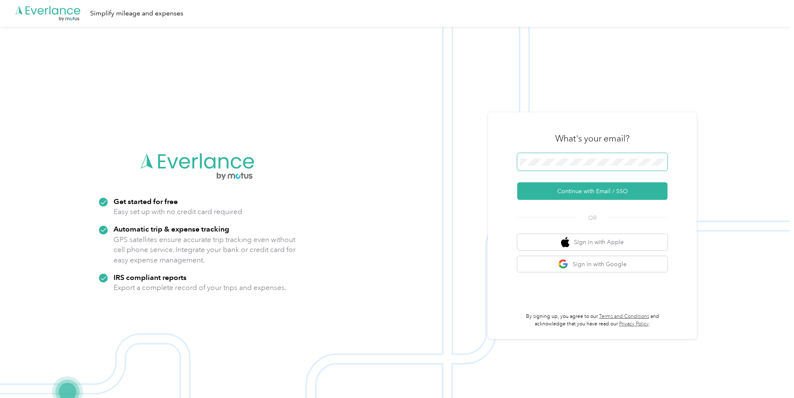 This screenshot has width=794, height=398. I want to click on strong: Automatic trip & expense tracking, so click(171, 229).